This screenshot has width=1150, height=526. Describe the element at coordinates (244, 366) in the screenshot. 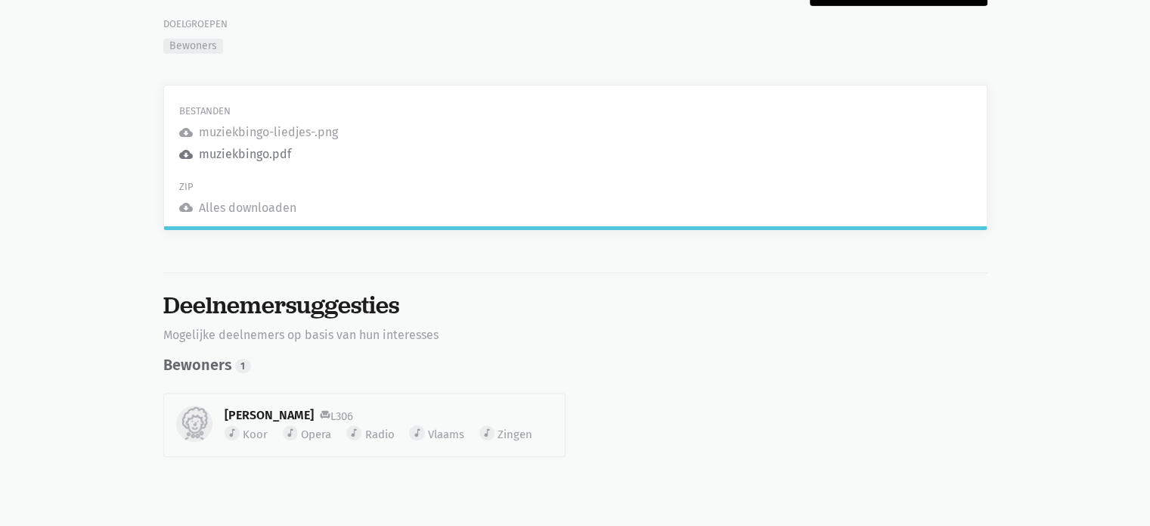

I see `span: 1` at that location.